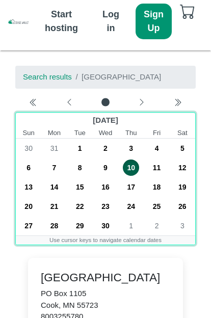 This screenshot has height=318, width=211. I want to click on span: 4, so click(157, 149).